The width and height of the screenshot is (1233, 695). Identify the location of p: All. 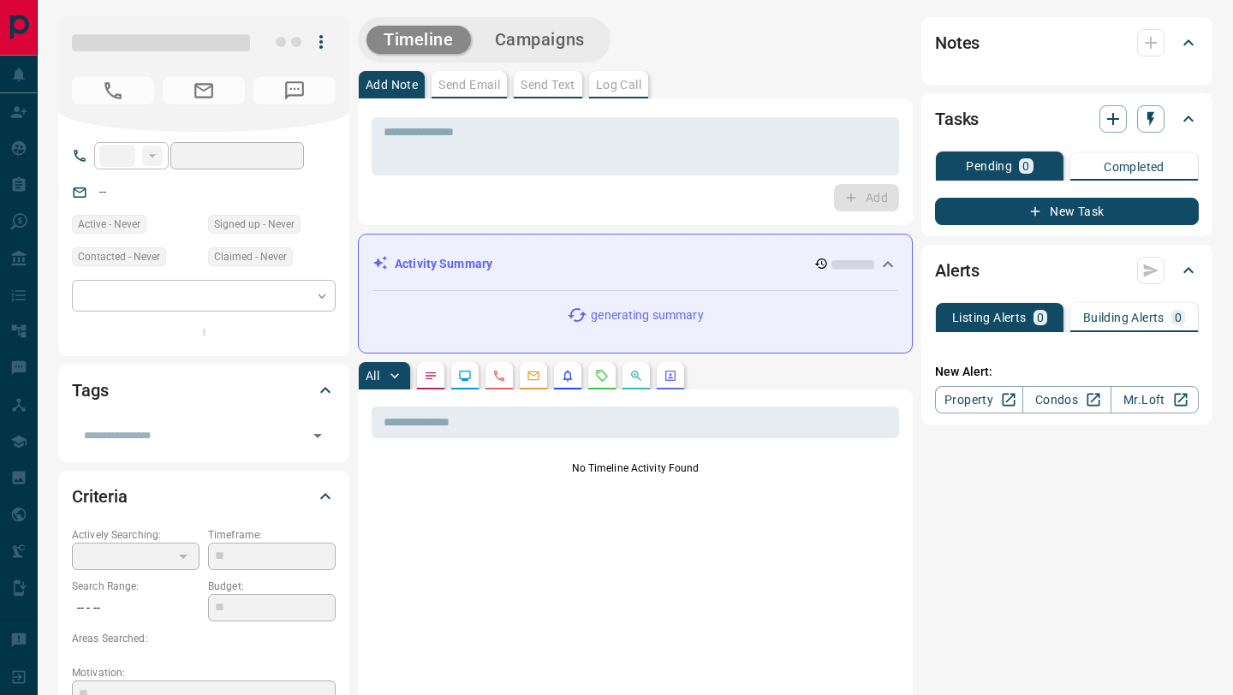
(372, 376).